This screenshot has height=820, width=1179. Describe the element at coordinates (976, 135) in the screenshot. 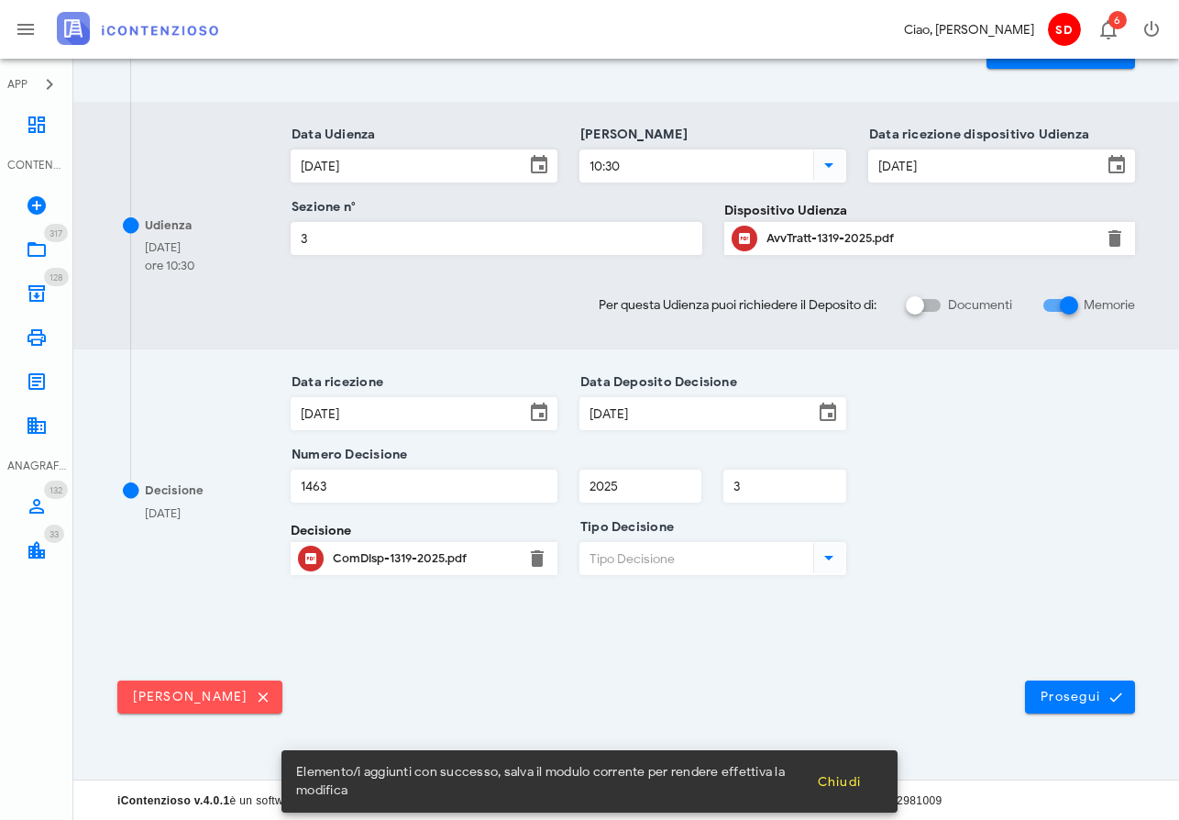

I see `label: Data ricezione dispositivo Udienza` at that location.